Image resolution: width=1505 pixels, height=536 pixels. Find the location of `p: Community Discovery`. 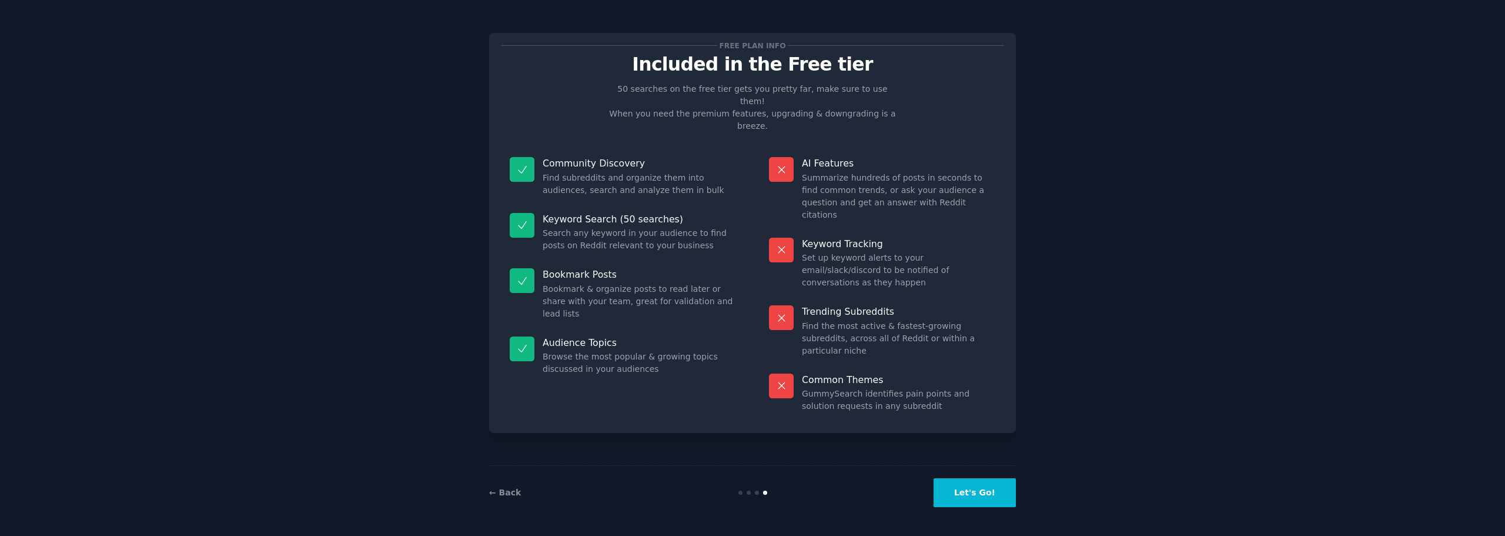

p: Community Discovery is located at coordinates (639, 163).